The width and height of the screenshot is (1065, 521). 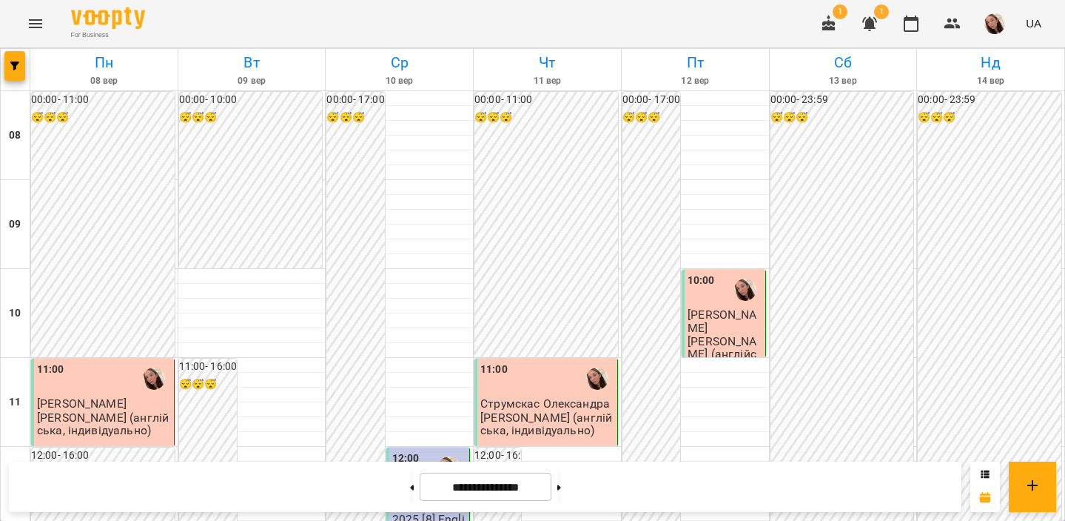 What do you see at coordinates (1034, 23) in the screenshot?
I see `button: UA` at bounding box center [1034, 23].